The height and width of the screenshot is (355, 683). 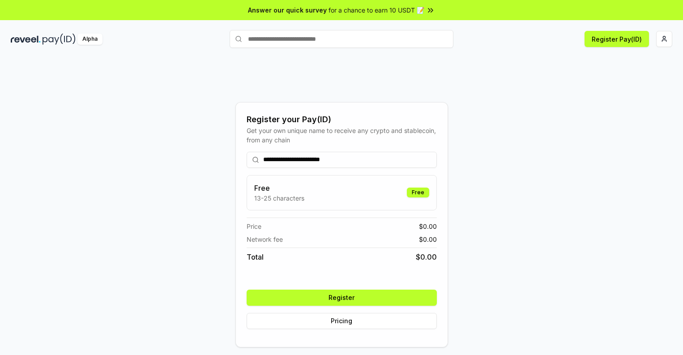 I want to click on span: Network fee, so click(x=264, y=239).